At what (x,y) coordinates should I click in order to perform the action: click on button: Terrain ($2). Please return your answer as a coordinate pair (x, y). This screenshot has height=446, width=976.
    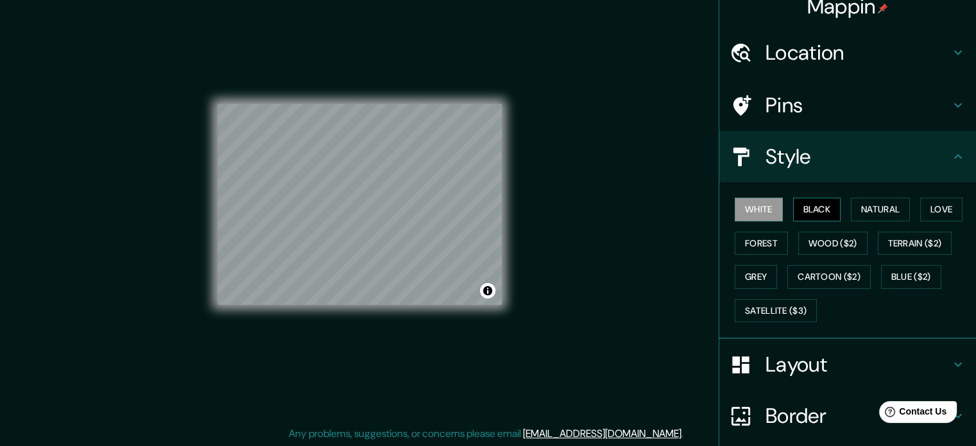
    Looking at the image, I should click on (915, 243).